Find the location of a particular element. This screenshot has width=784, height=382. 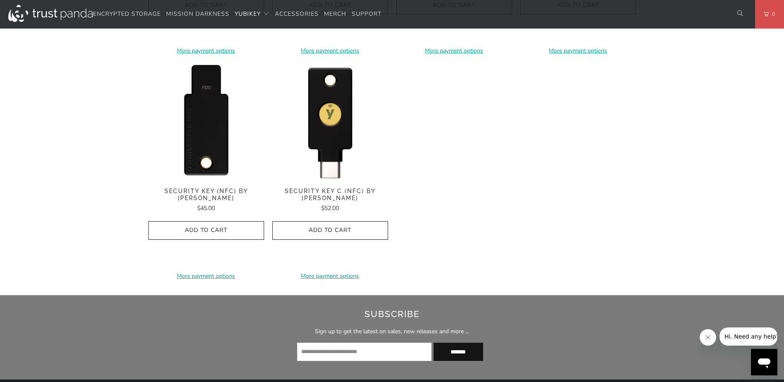

span: $45.00 is located at coordinates (206, 208).